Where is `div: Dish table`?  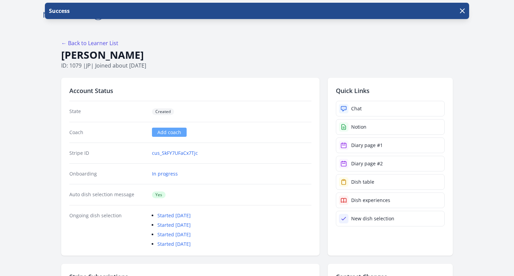 div: Dish table is located at coordinates (362, 182).